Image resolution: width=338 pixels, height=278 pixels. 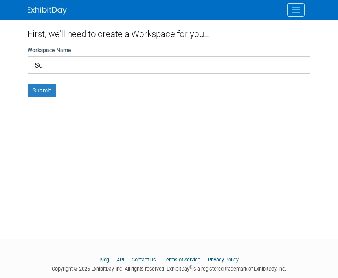 What do you see at coordinates (144, 260) in the screenshot?
I see `a: Contact Us` at bounding box center [144, 260].